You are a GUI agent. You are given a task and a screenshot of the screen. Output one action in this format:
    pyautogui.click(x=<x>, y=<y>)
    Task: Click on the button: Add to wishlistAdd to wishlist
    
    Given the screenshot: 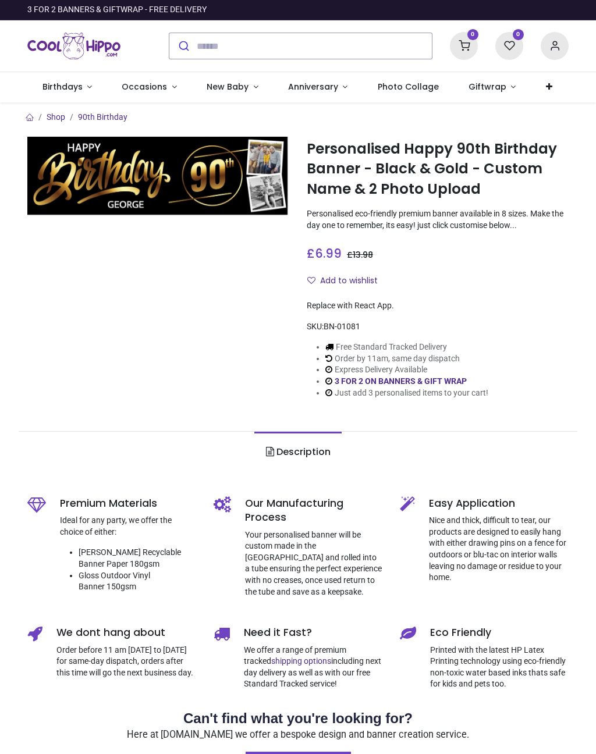 What is the action you would take?
    pyautogui.click(x=347, y=281)
    